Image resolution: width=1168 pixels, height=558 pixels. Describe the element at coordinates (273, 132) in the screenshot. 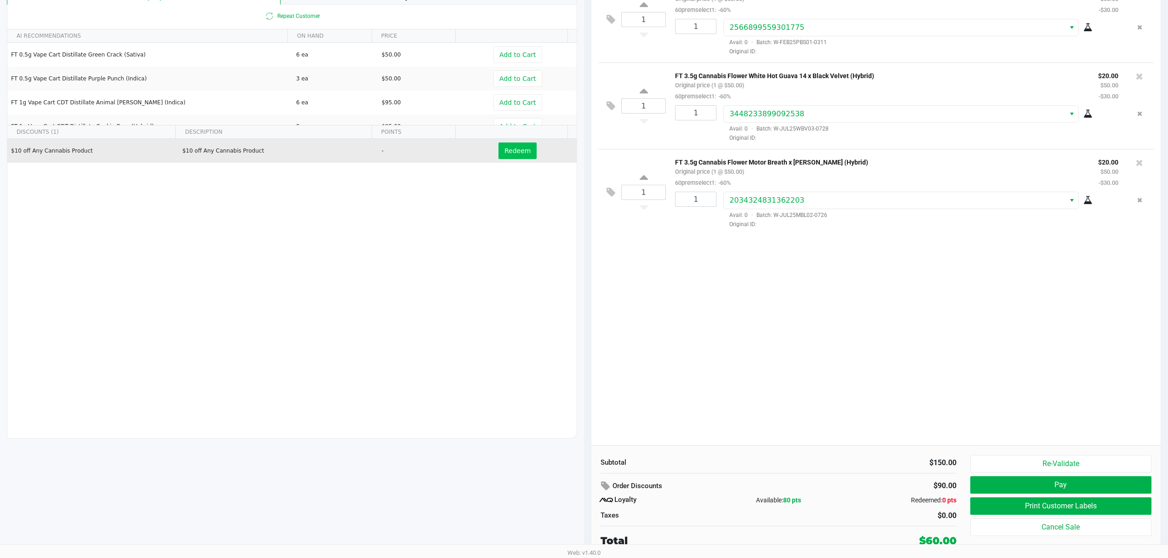

I see `th: DESCRIPTION` at that location.